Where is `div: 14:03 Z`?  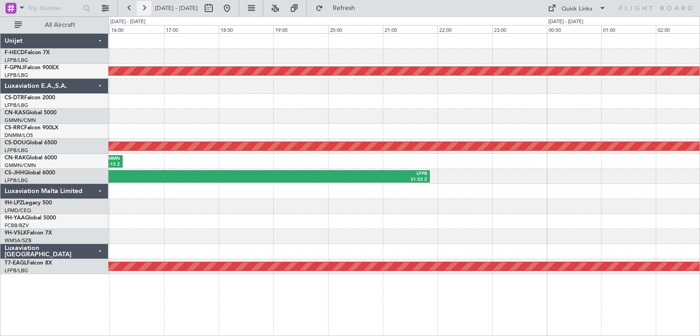 div: 14:03 Z is located at coordinates (110, 180).